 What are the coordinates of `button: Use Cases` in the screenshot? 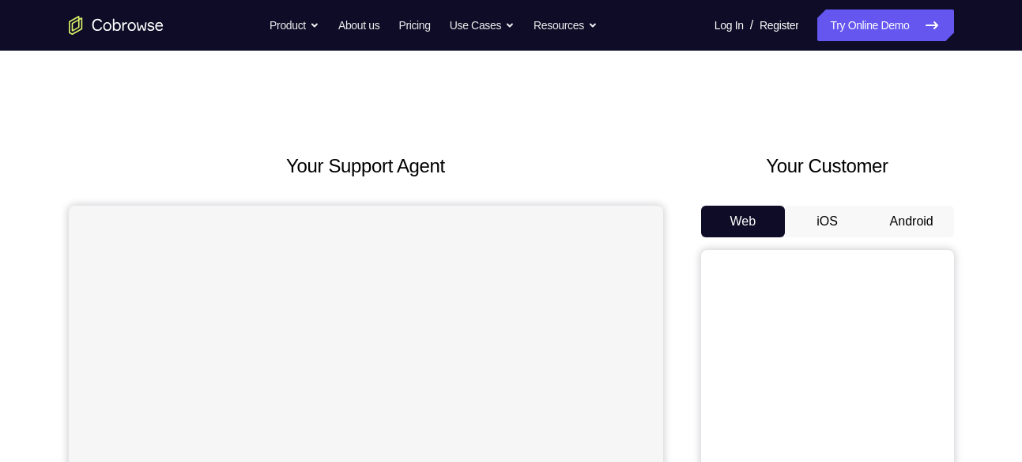 It's located at (482, 25).